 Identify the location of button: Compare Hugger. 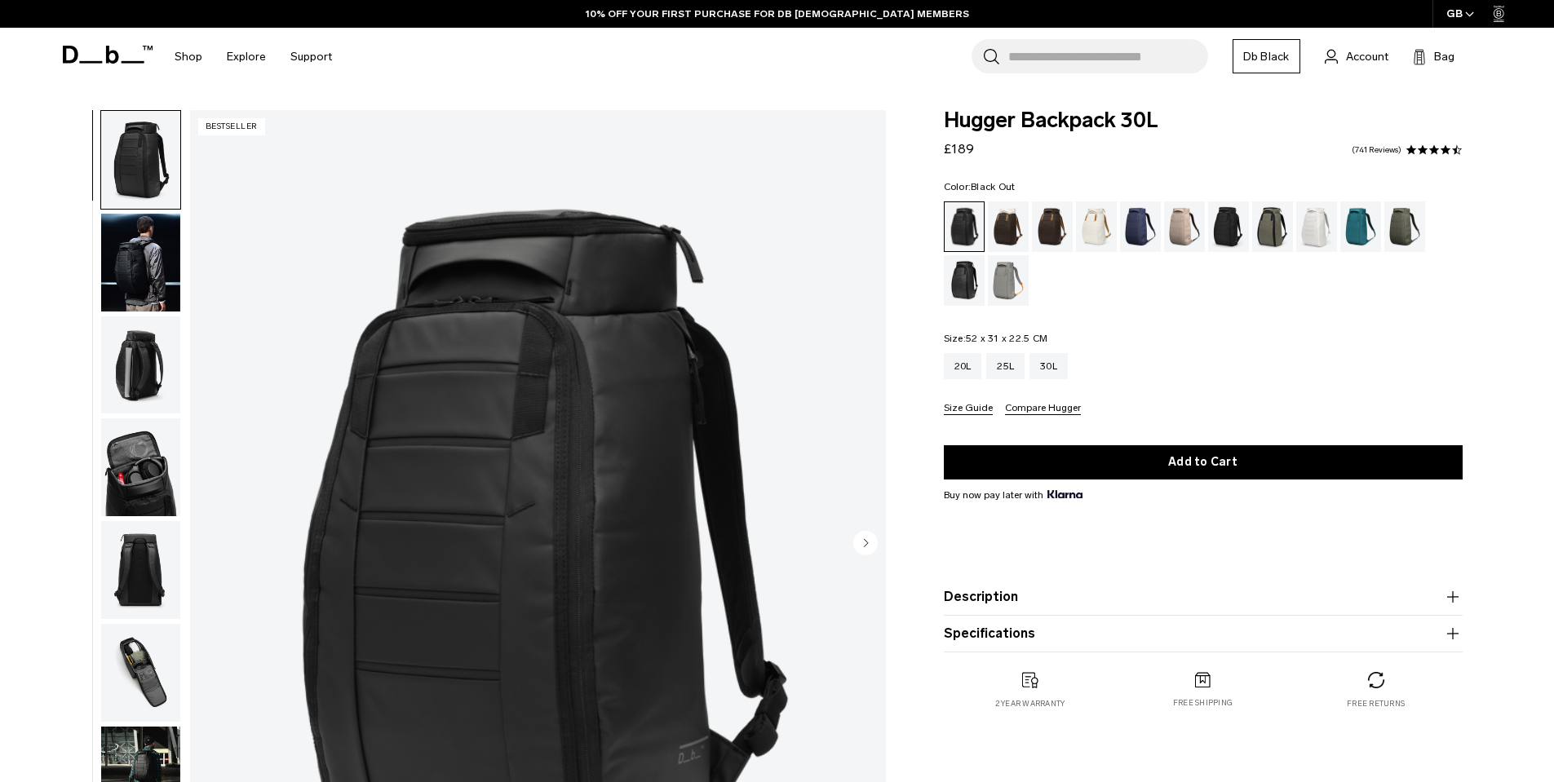
(1043, 409).